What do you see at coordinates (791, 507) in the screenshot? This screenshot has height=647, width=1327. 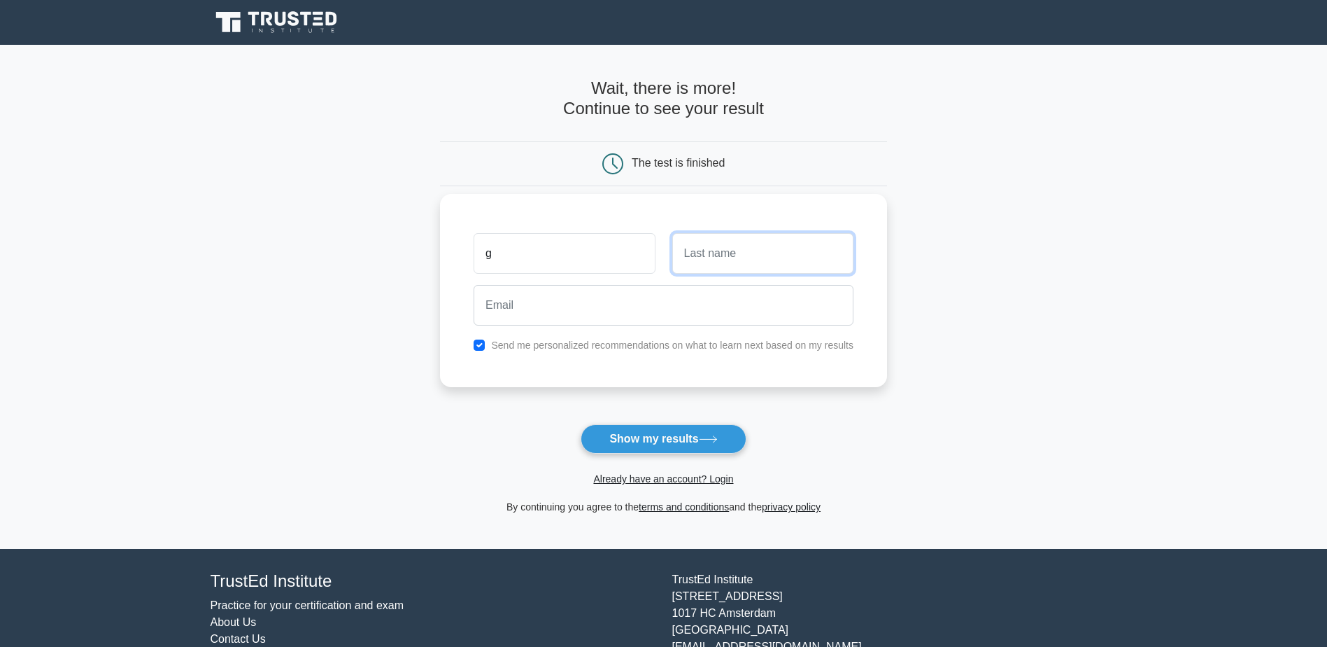 I see `a: privacy policy` at bounding box center [791, 507].